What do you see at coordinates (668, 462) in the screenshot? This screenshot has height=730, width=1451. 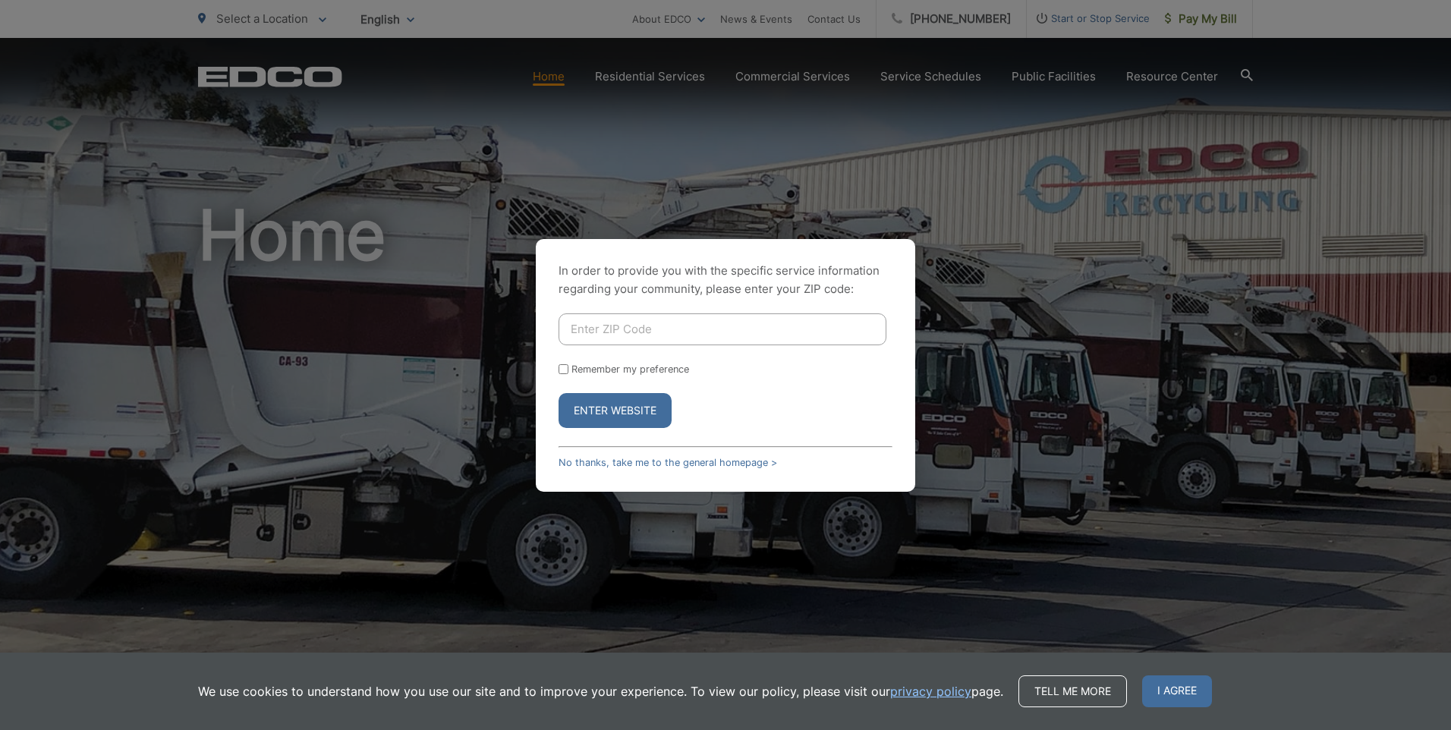 I see `a: No thanks, take me to the general homepage >` at bounding box center [668, 462].